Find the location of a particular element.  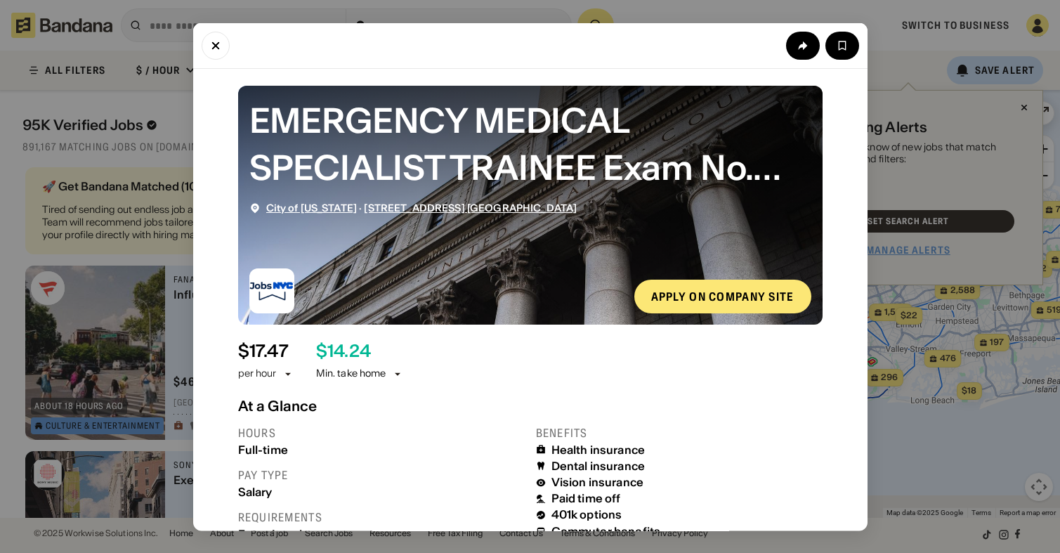

div: Dental insurance is located at coordinates (599, 465).